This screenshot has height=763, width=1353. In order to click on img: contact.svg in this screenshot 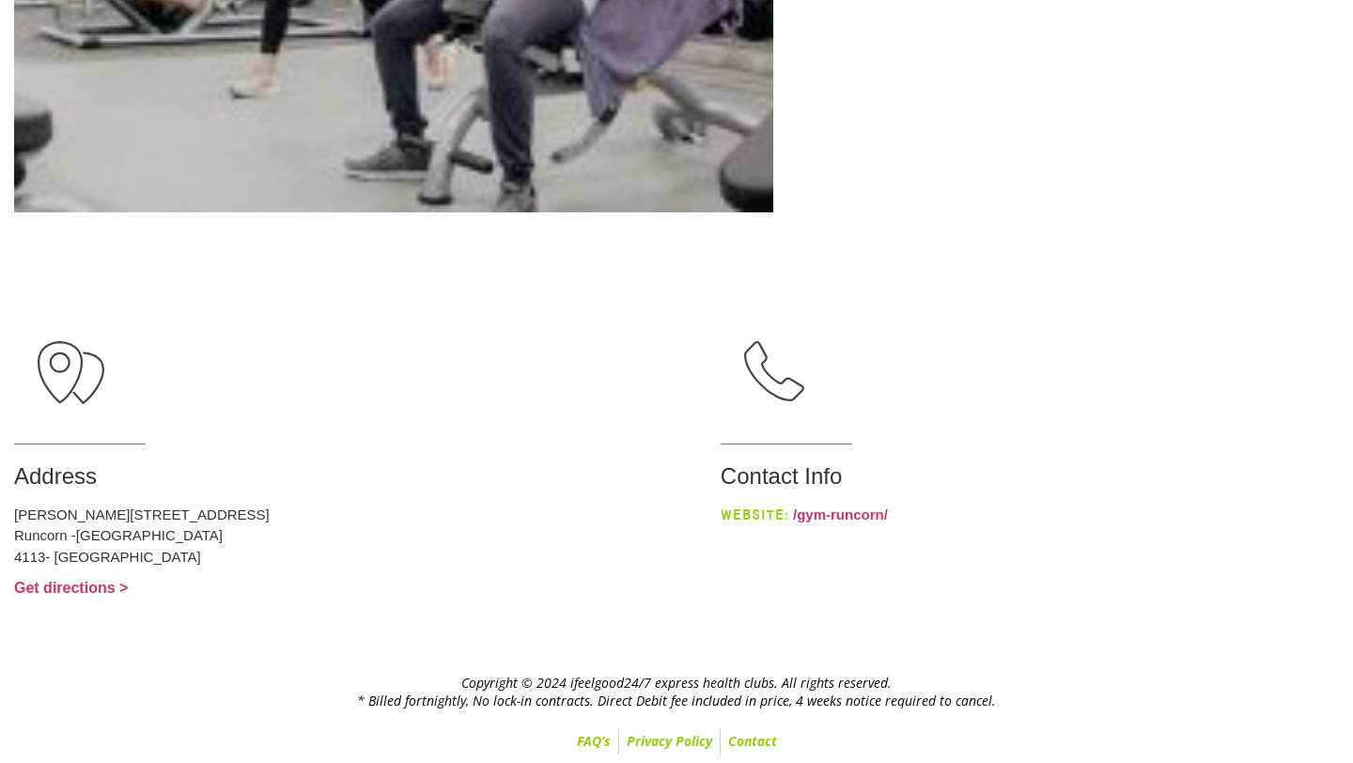, I will do `click(774, 371)`.